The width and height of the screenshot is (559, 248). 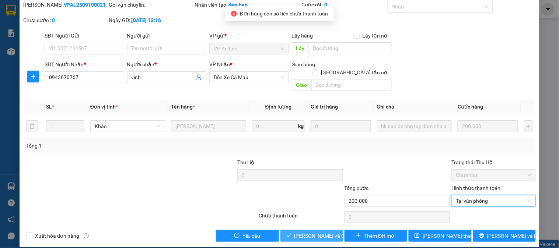 I want to click on span: printer, so click(x=482, y=236).